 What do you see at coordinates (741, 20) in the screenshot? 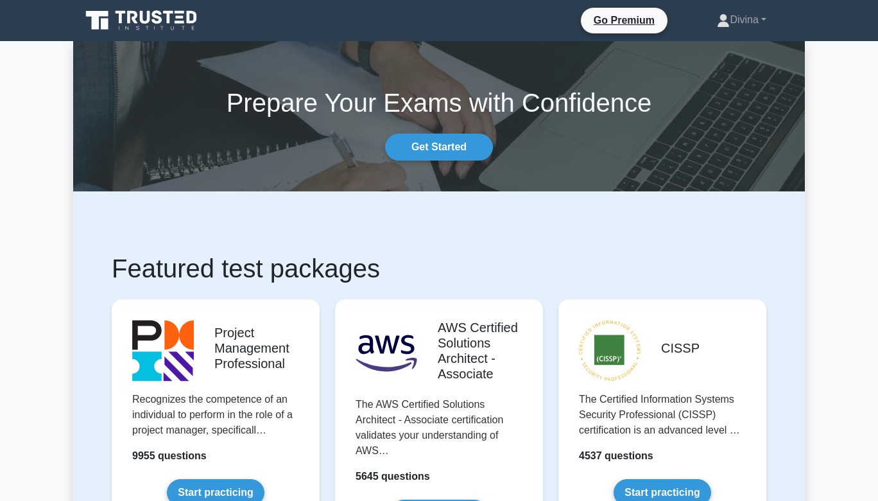
I see `a: Divina` at bounding box center [741, 20].